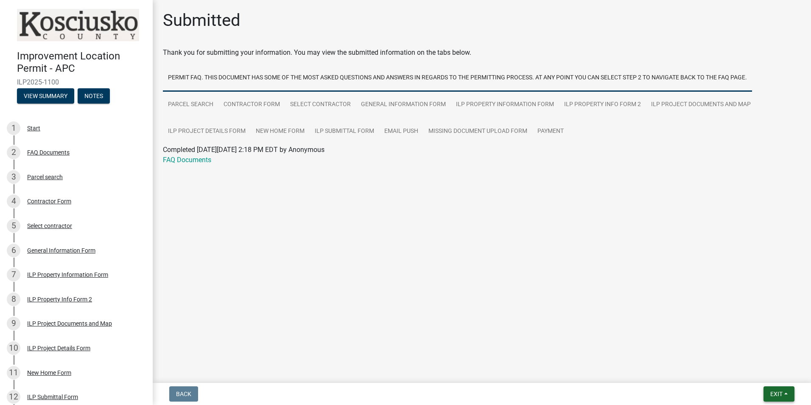 Image resolution: width=811 pixels, height=405 pixels. Describe the element at coordinates (14, 323) in the screenshot. I see `div: 9` at that location.